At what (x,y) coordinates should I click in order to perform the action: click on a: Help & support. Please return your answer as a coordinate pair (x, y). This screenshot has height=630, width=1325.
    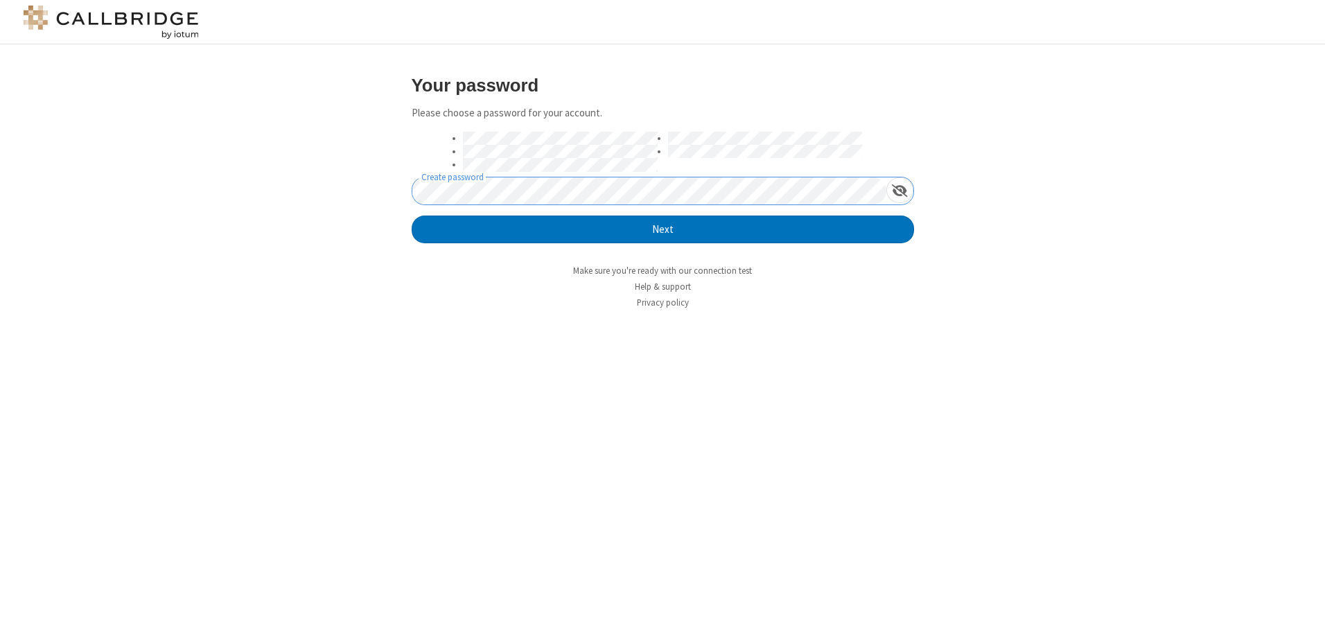
    Looking at the image, I should click on (662, 286).